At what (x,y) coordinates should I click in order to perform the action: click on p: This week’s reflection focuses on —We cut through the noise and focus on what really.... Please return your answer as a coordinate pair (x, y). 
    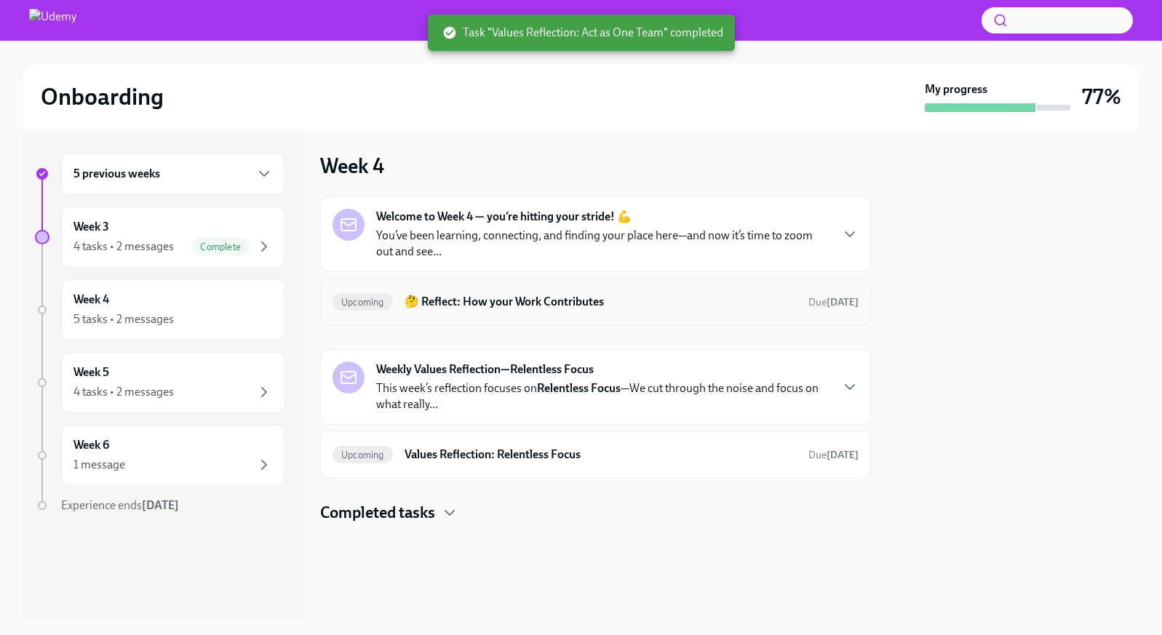
    Looking at the image, I should click on (602, 396).